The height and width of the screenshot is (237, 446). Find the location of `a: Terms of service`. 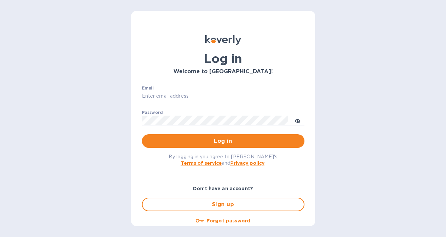

a: Terms of service is located at coordinates (201, 163).